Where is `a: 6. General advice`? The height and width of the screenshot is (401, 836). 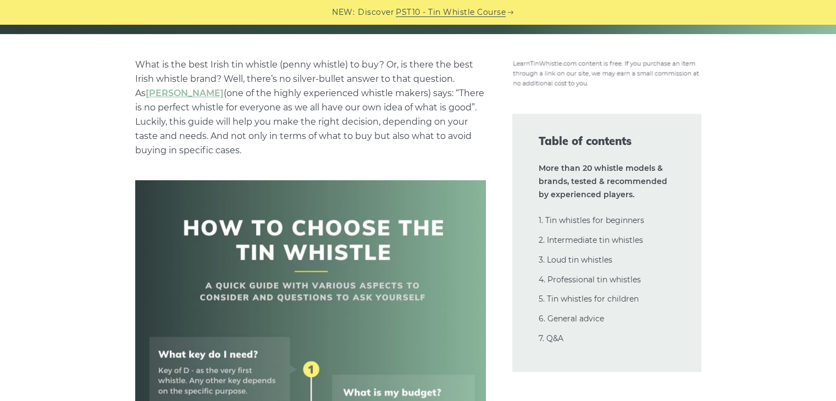
a: 6. General advice is located at coordinates (571, 319).